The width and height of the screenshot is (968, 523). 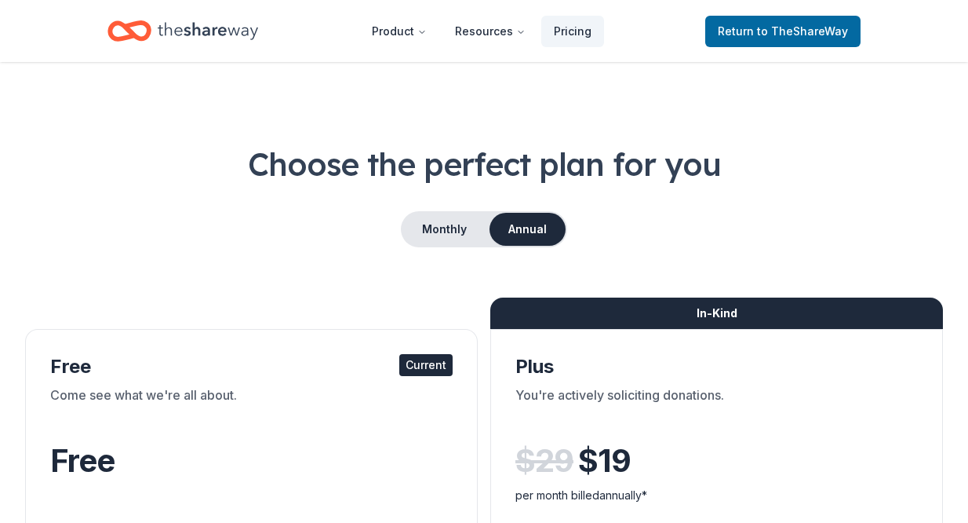 What do you see at coordinates (183, 31) in the screenshot?
I see `a: Home` at bounding box center [183, 31].